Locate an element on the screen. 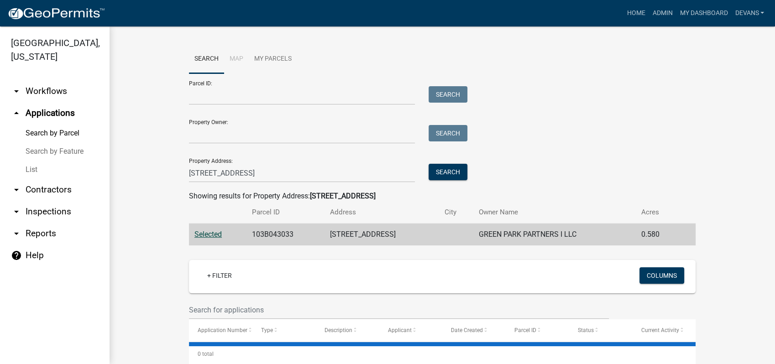  td: 0.580 is located at coordinates (657, 235).